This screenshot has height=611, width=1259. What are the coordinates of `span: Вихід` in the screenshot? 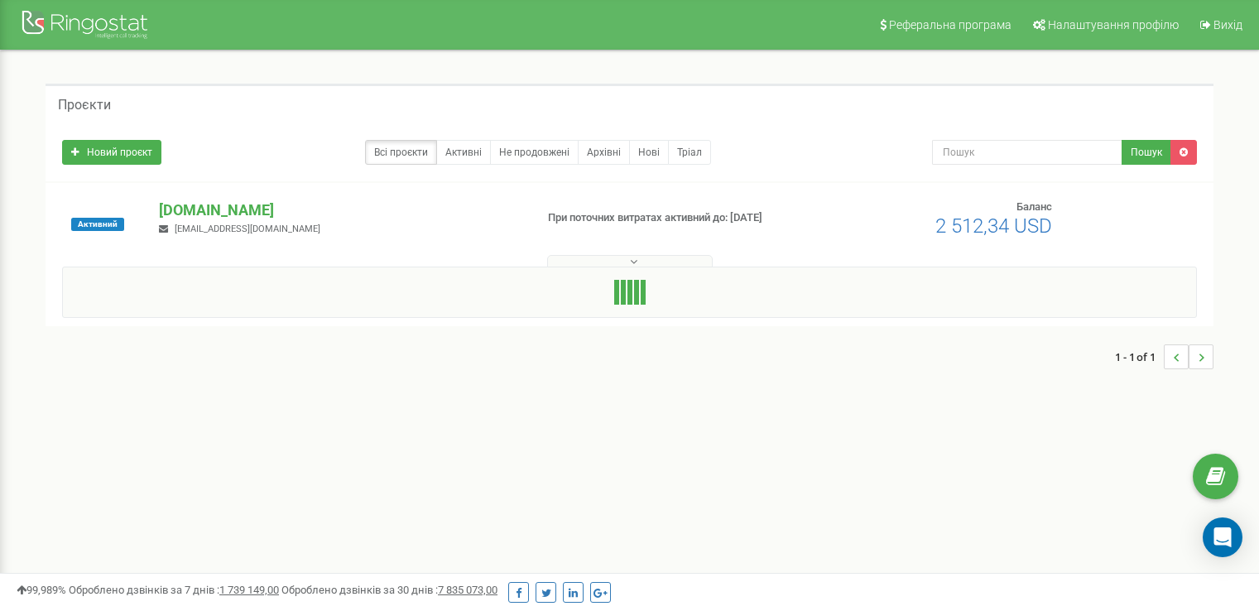 It's located at (1228, 25).